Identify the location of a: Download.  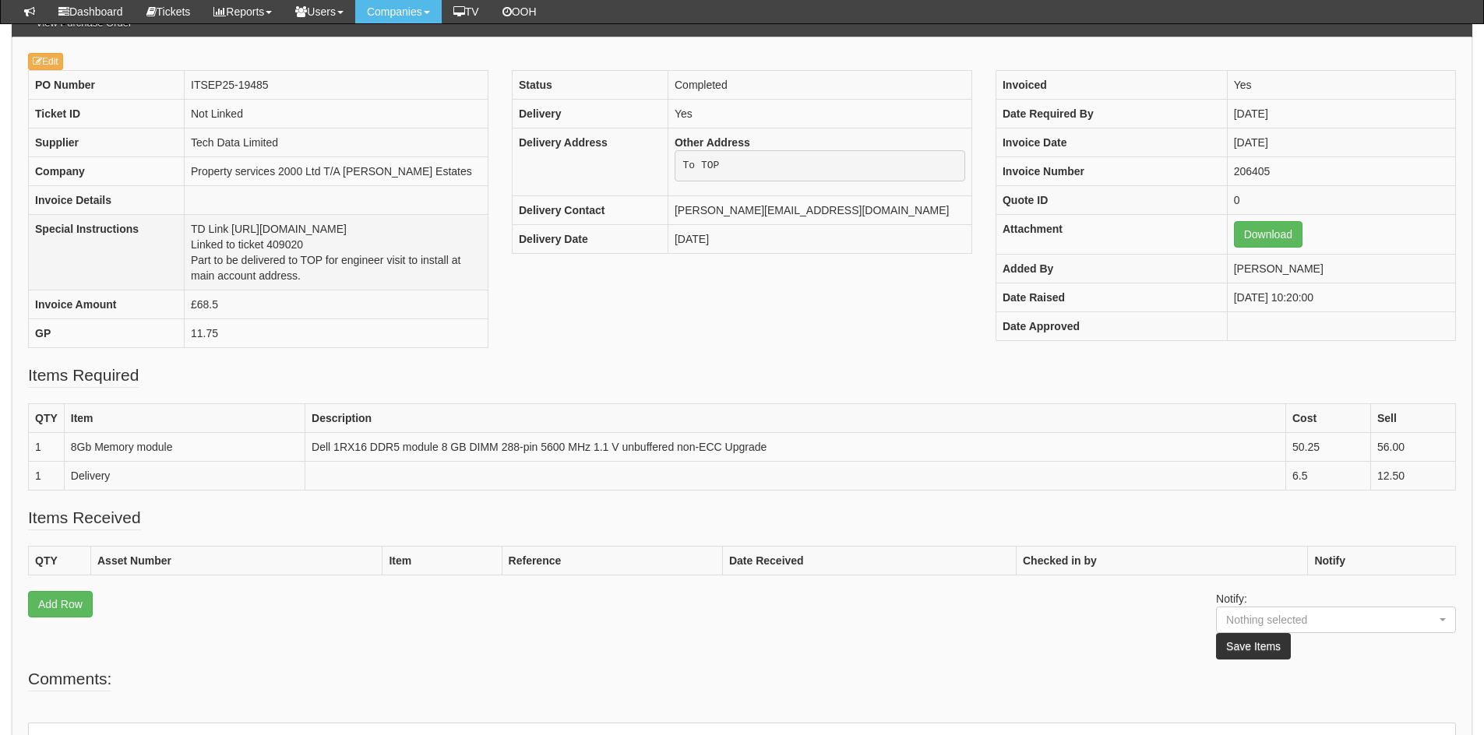
(1268, 234).